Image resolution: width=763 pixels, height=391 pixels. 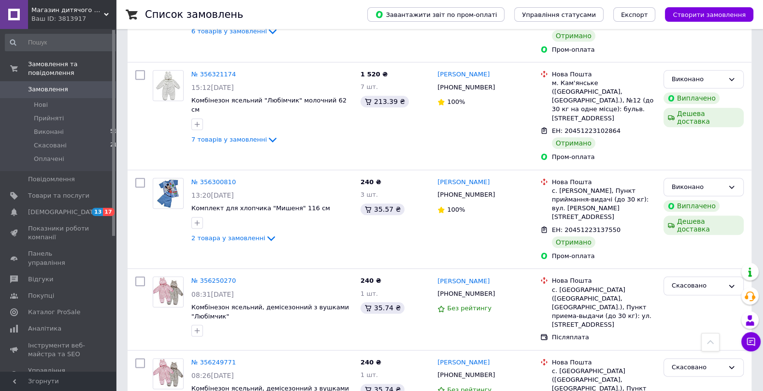 What do you see at coordinates (229, 31) in the screenshot?
I see `span: 6 товарів у замовленні` at bounding box center [229, 31].